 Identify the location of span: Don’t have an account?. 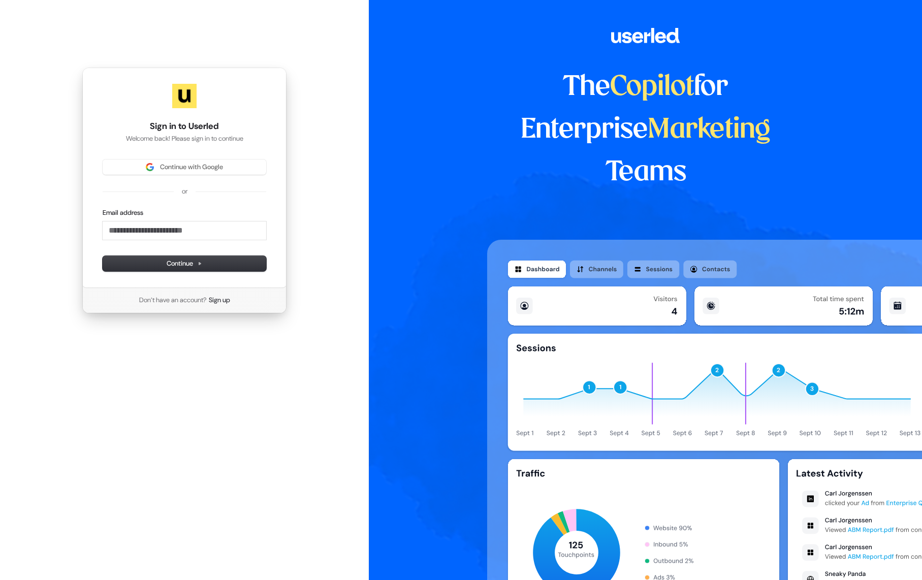
(173, 300).